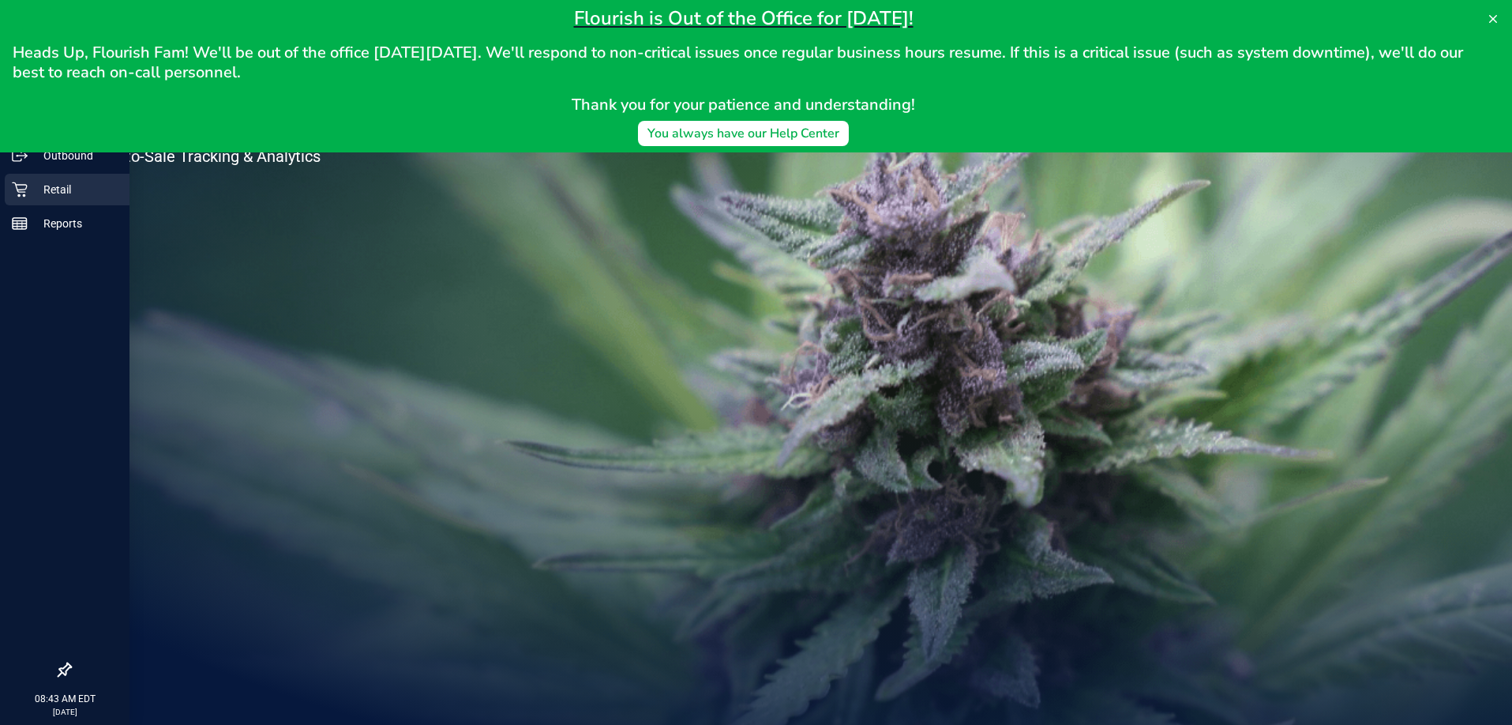 This screenshot has width=1512, height=725. What do you see at coordinates (75, 156) in the screenshot?
I see `p: Outbound` at bounding box center [75, 156].